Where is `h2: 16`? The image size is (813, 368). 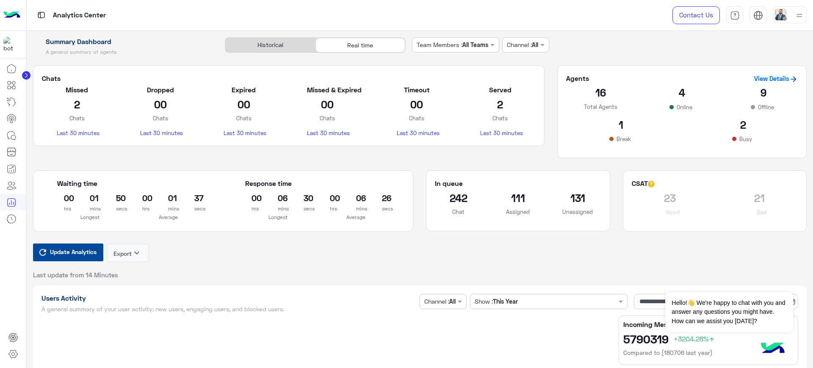 h2: 16 is located at coordinates (601, 92).